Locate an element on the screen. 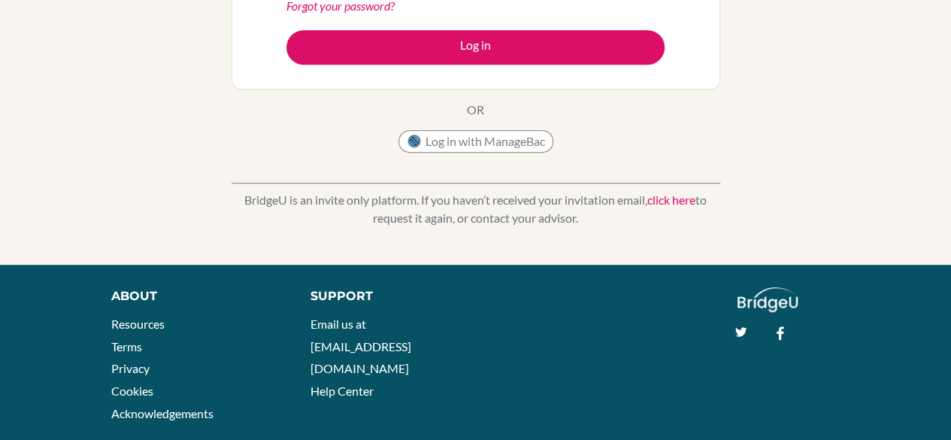 The height and width of the screenshot is (440, 951). a: Terms is located at coordinates (126, 346).